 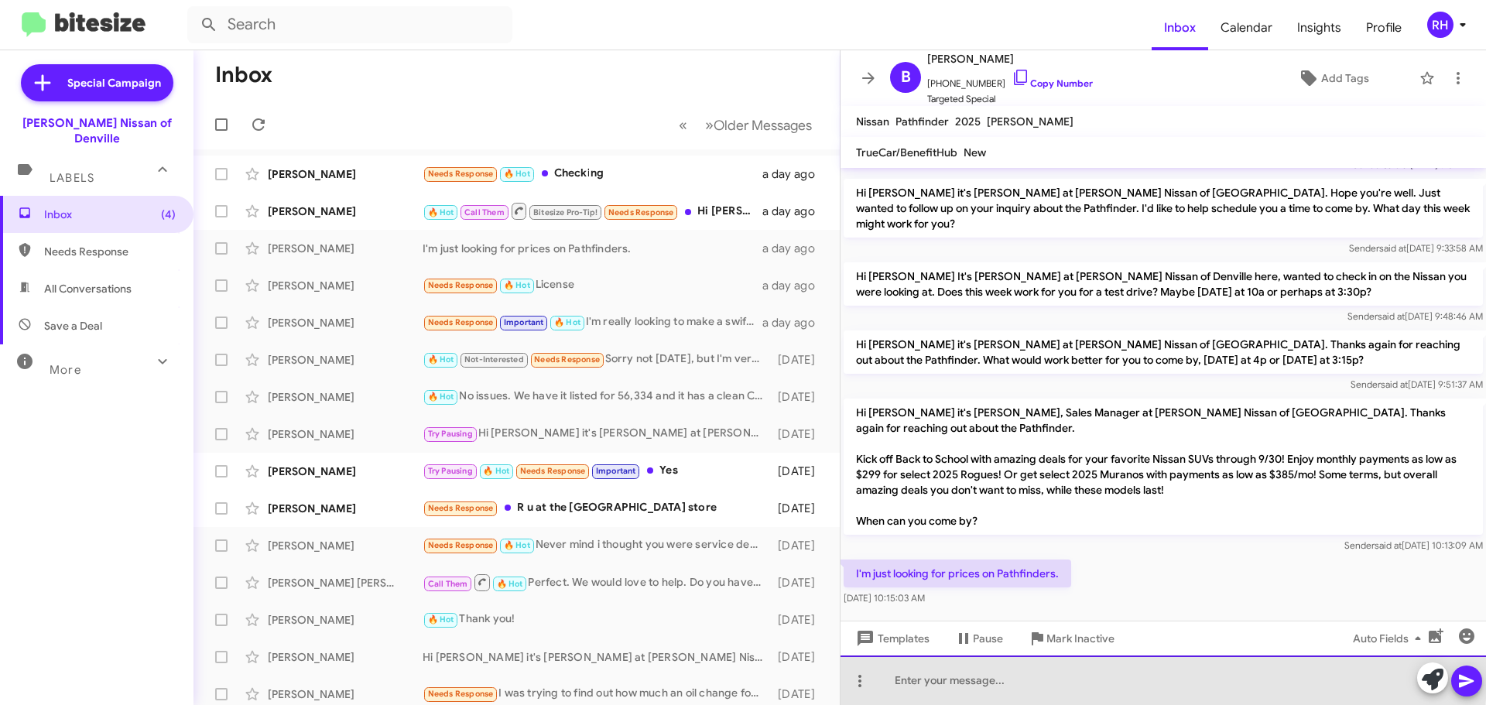 I want to click on span: Bitesize Pro-Tip!, so click(x=565, y=212).